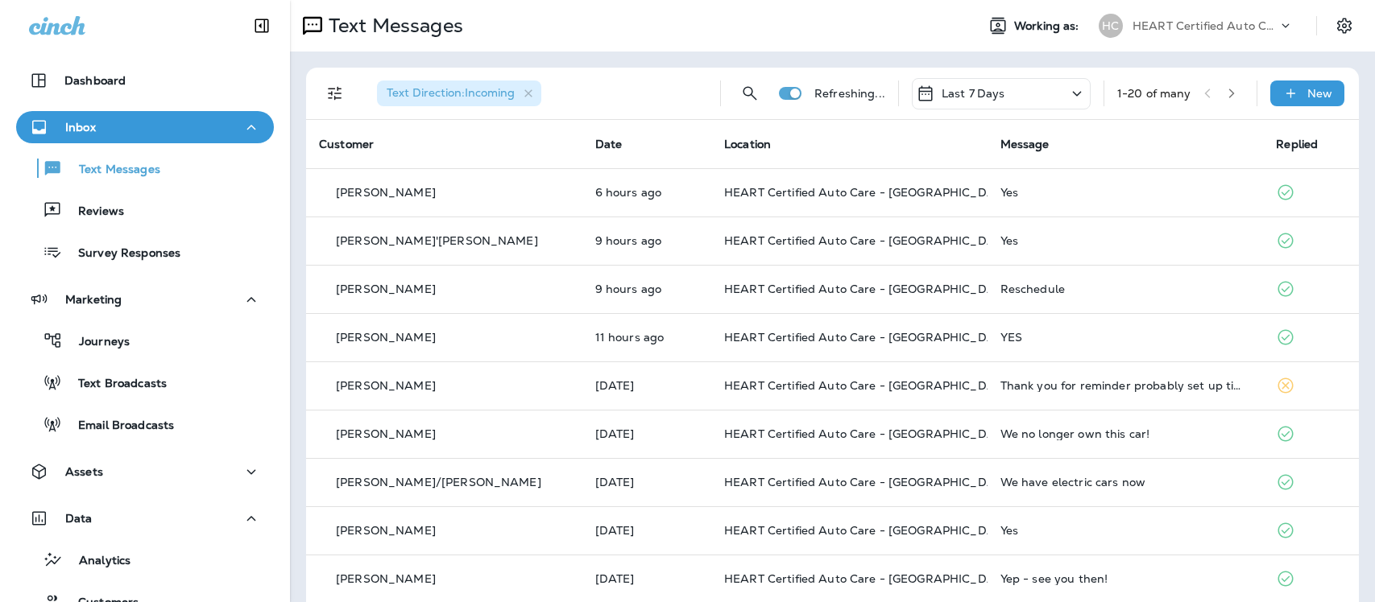 The height and width of the screenshot is (602, 1375). I want to click on button: Filters, so click(335, 93).